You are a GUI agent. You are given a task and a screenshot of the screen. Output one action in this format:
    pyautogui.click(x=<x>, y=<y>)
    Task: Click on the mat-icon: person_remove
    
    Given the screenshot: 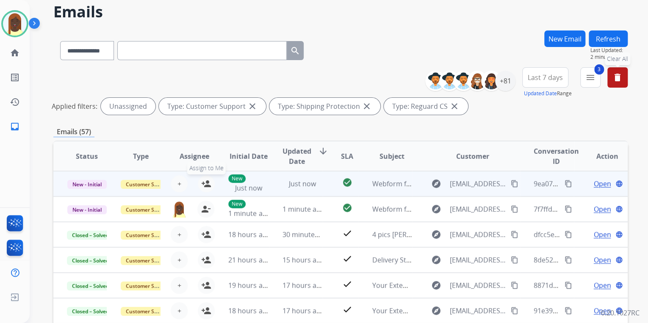 What is the action you would take?
    pyautogui.click(x=206, y=209)
    